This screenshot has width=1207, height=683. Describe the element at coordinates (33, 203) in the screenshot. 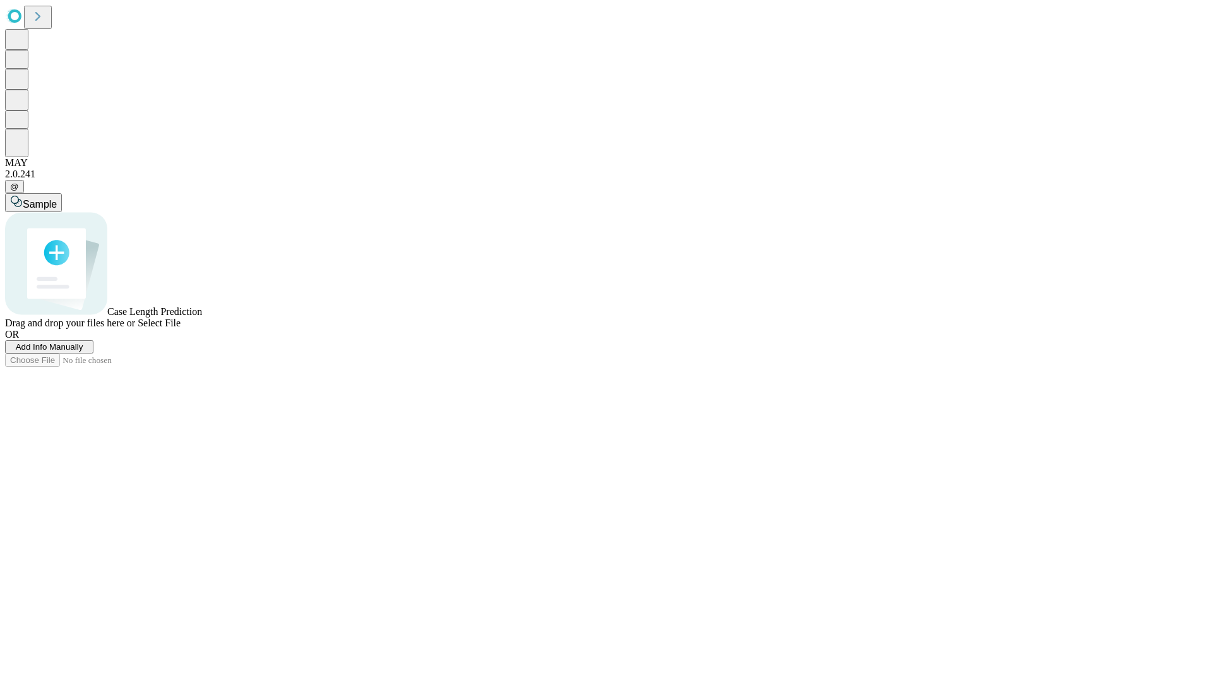

I see `button: Sample` at that location.